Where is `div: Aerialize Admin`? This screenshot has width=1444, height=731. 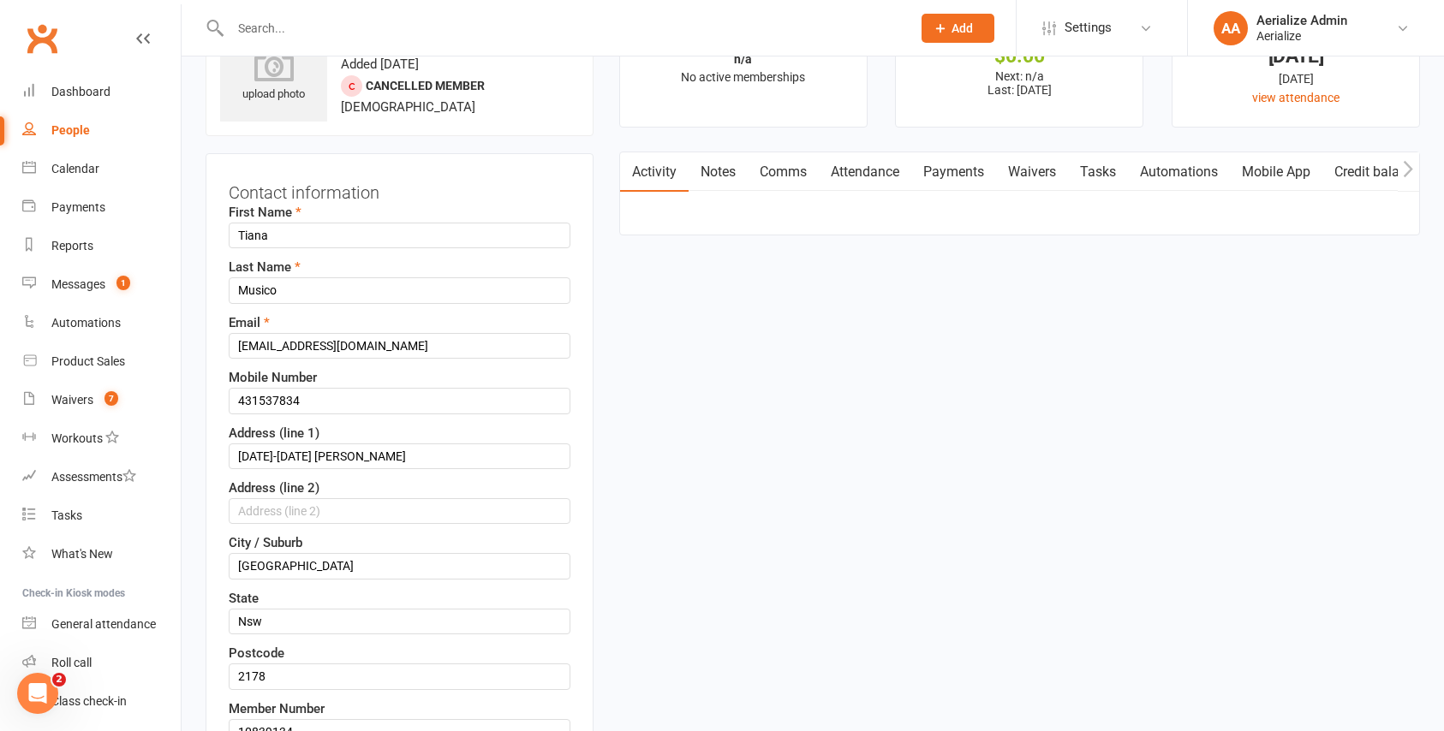
div: Aerialize Admin is located at coordinates (1301, 21).